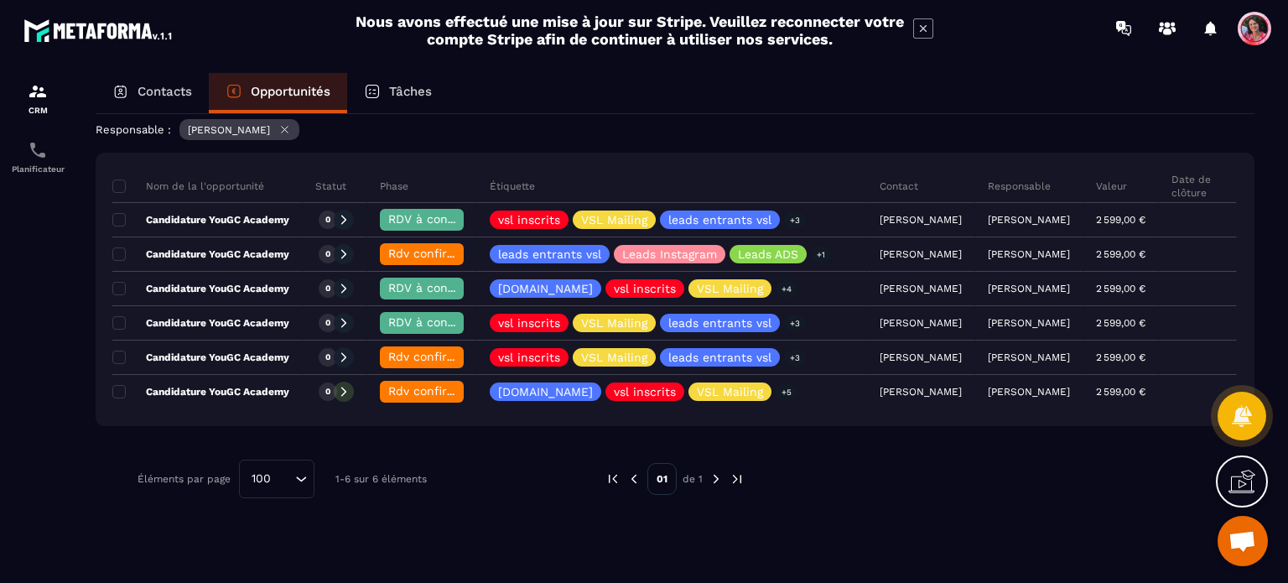 This screenshot has width=1288, height=583. What do you see at coordinates (397, 93) in the screenshot?
I see `a: Tâches` at bounding box center [397, 93].